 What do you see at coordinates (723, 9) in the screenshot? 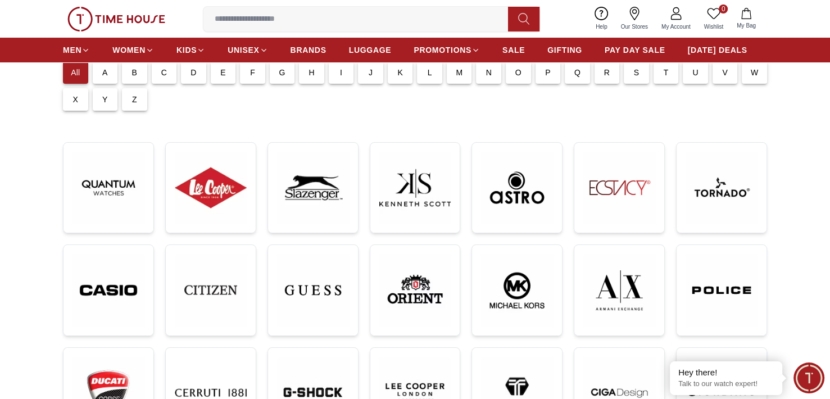
I see `span: 0` at bounding box center [723, 9].